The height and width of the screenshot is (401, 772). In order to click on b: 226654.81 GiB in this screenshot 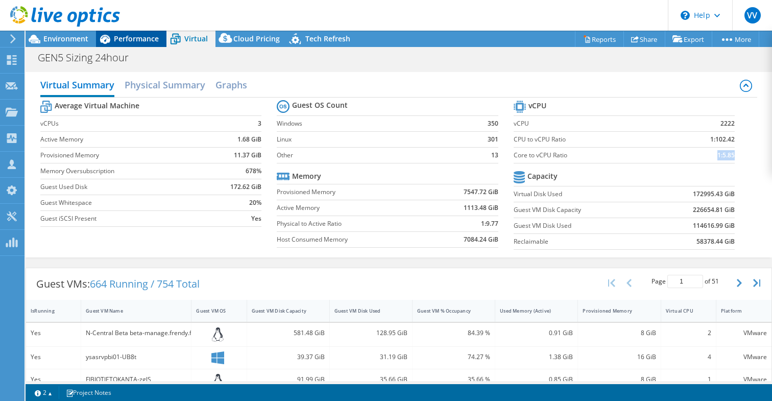, I will do `click(714, 210)`.